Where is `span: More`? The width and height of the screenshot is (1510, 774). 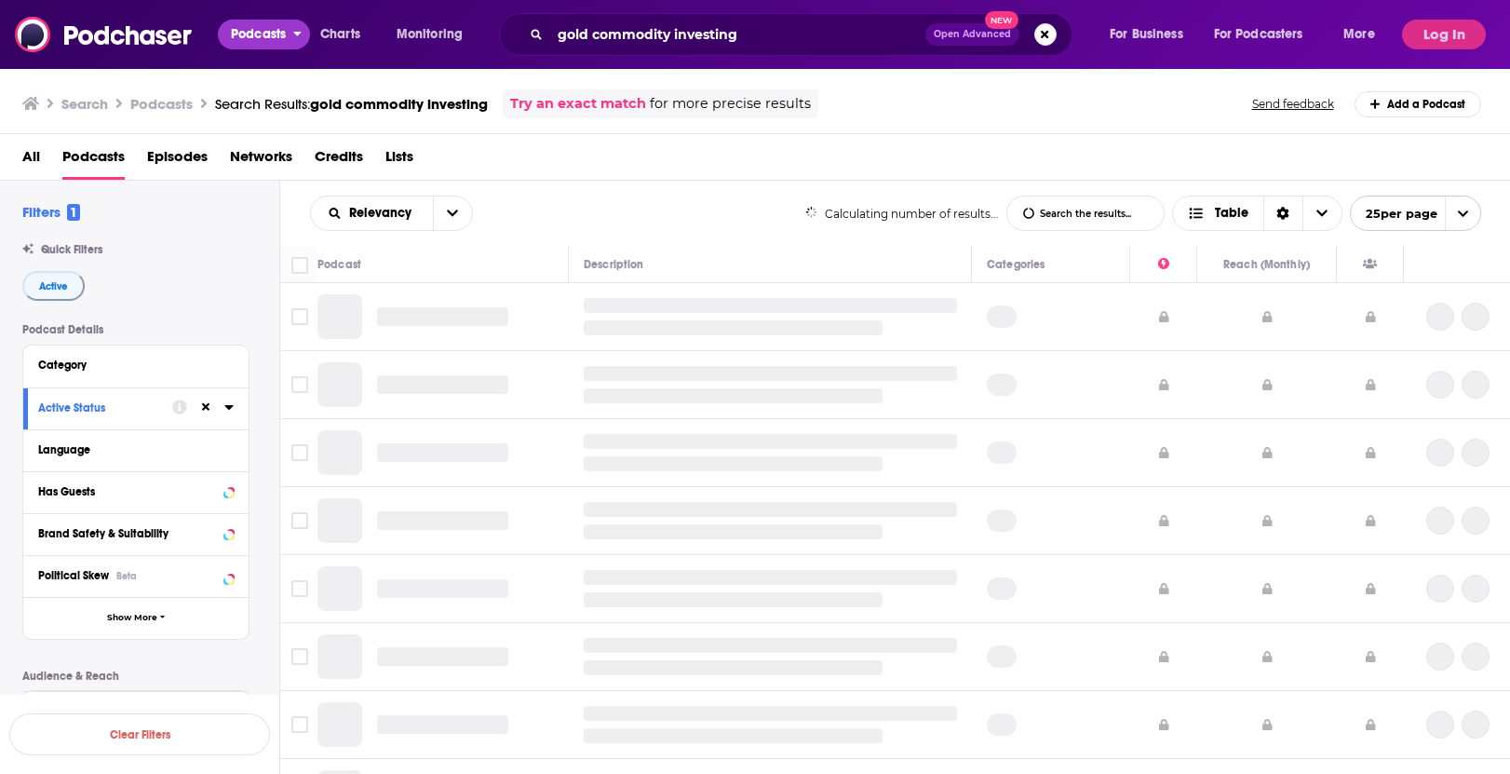 span: More is located at coordinates (1360, 34).